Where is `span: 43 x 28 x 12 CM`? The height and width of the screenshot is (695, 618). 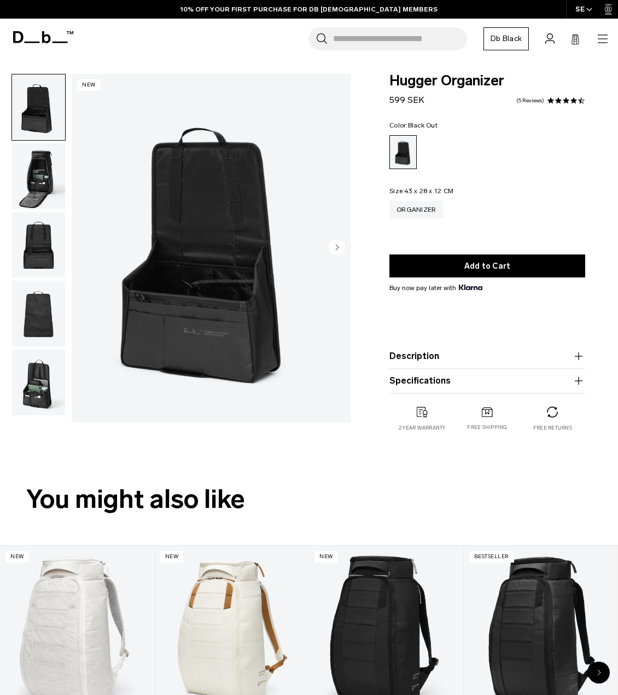 span: 43 x 28 x 12 CM is located at coordinates (429, 191).